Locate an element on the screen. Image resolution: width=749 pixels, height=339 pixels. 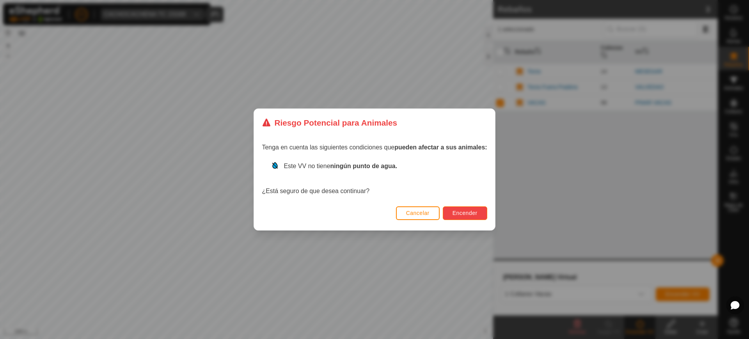
strong: pueden afectar a sus animales: is located at coordinates (440, 147).